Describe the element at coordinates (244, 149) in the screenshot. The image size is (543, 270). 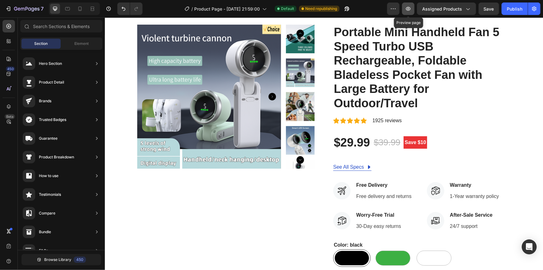
I see `div: See All Specs` at that location.